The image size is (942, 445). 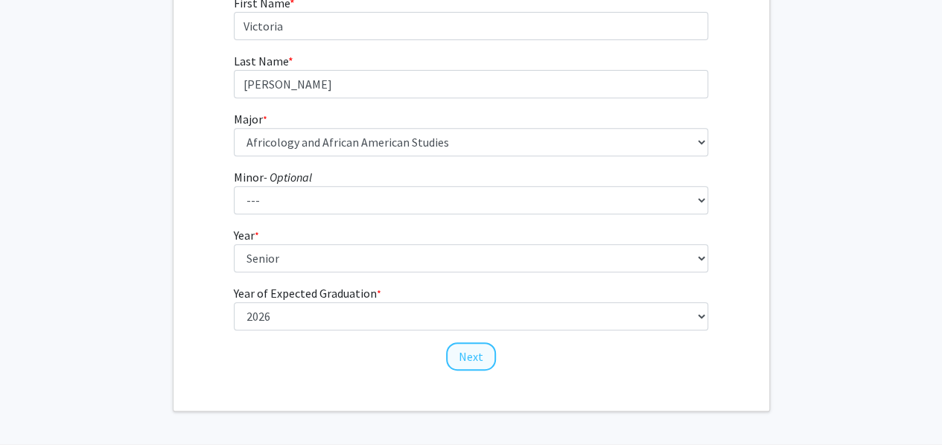 What do you see at coordinates (261, 61) in the screenshot?
I see `span: Last Name` at bounding box center [261, 61].